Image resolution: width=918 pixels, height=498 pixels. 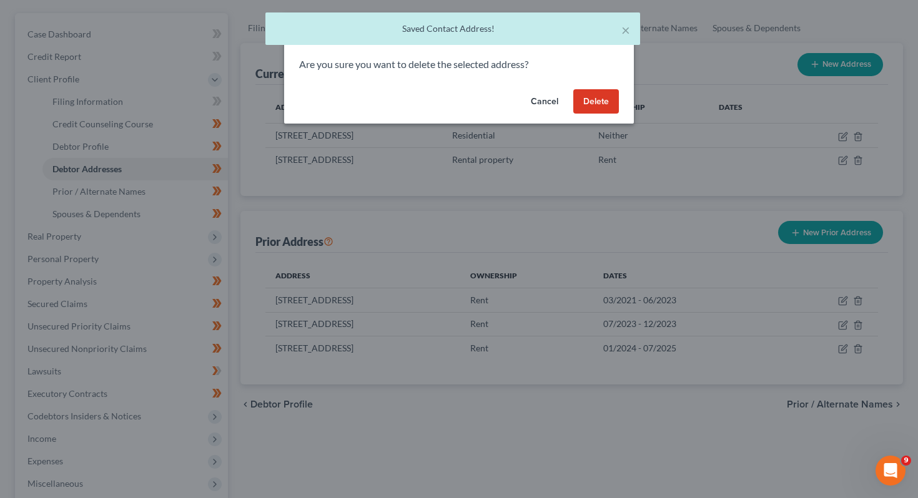 What do you see at coordinates (459, 64) in the screenshot?
I see `p: Are you sure you want to delete the selected address?` at bounding box center [459, 64].